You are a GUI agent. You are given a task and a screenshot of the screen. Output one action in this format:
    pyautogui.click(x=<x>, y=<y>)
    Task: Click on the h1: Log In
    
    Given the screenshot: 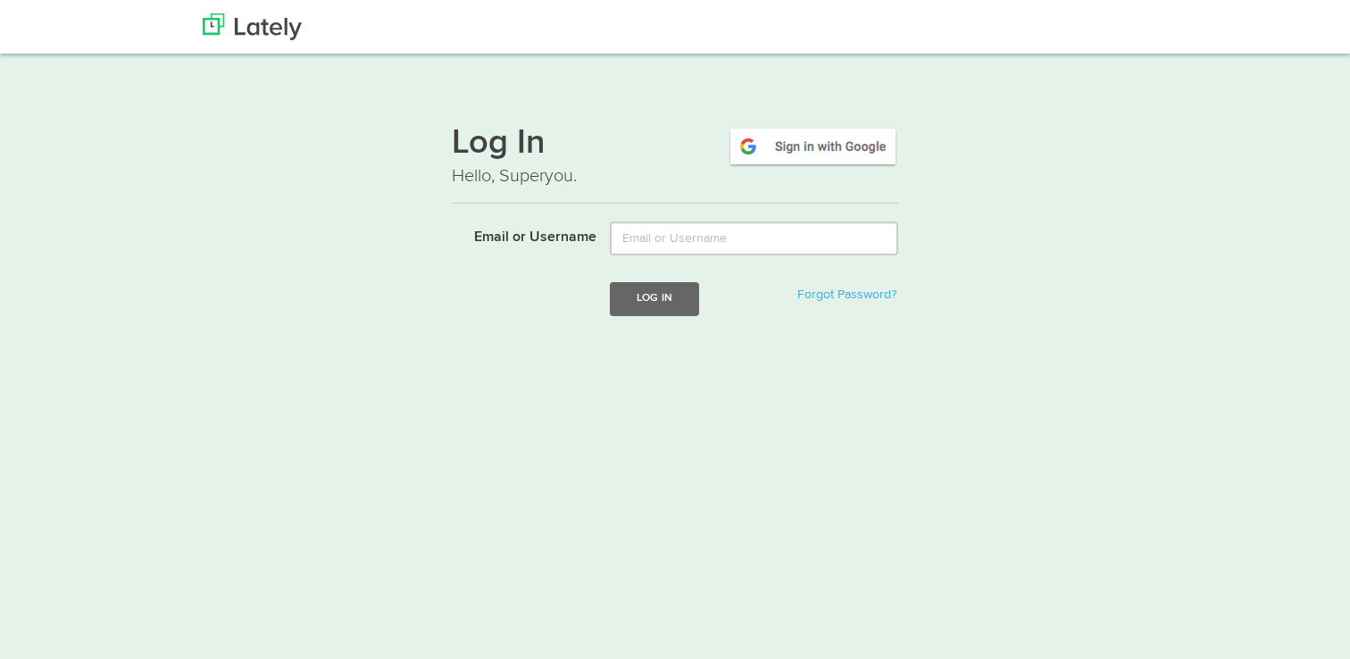 What is the action you would take?
    pyautogui.click(x=675, y=145)
    